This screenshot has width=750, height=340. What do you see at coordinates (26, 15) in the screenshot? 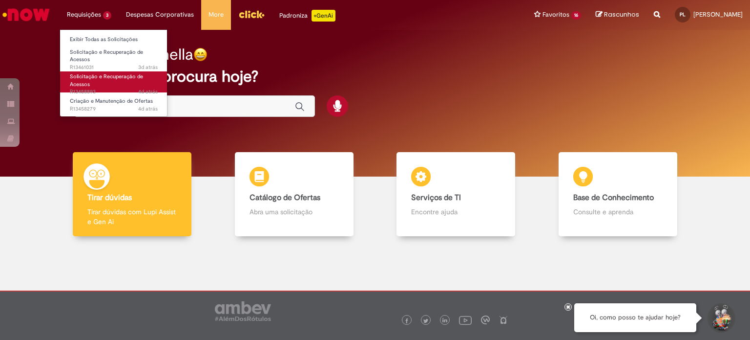
I see `img: ServiceNow` at bounding box center [26, 15].